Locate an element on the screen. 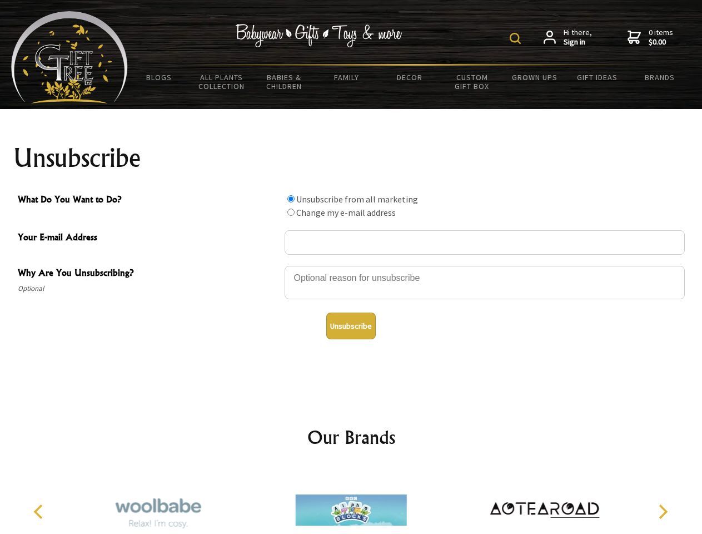  a: 0 items$0.00 is located at coordinates (651, 37).